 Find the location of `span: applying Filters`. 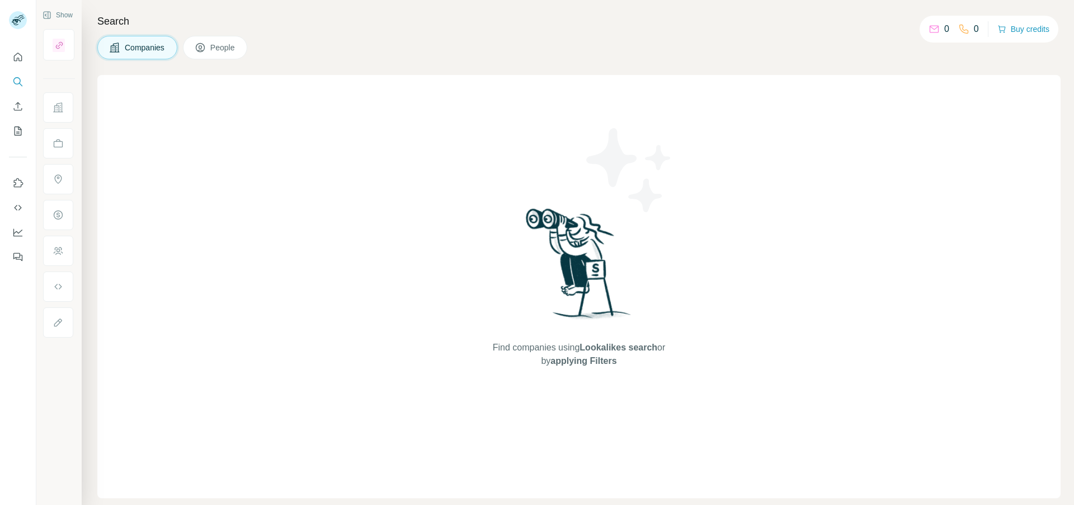

span: applying Filters is located at coordinates (583, 360).